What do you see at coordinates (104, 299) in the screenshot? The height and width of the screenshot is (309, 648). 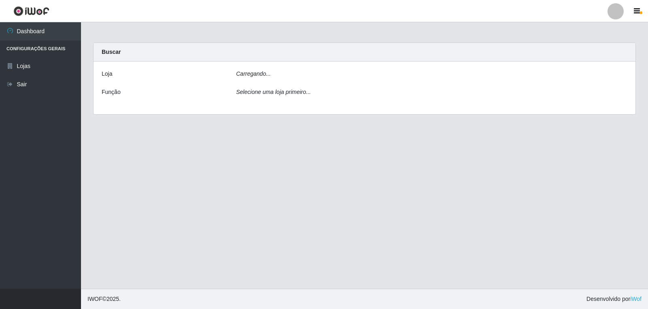 I see `span: © 2025 .` at bounding box center [104, 299].